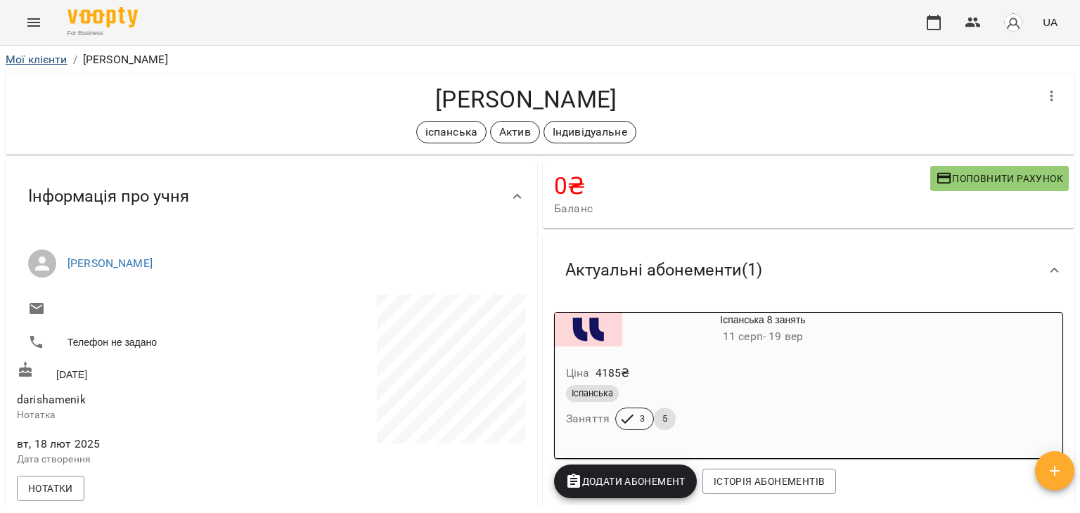 This screenshot has height=513, width=1080. I want to click on div: Інформація про учня, so click(271, 196).